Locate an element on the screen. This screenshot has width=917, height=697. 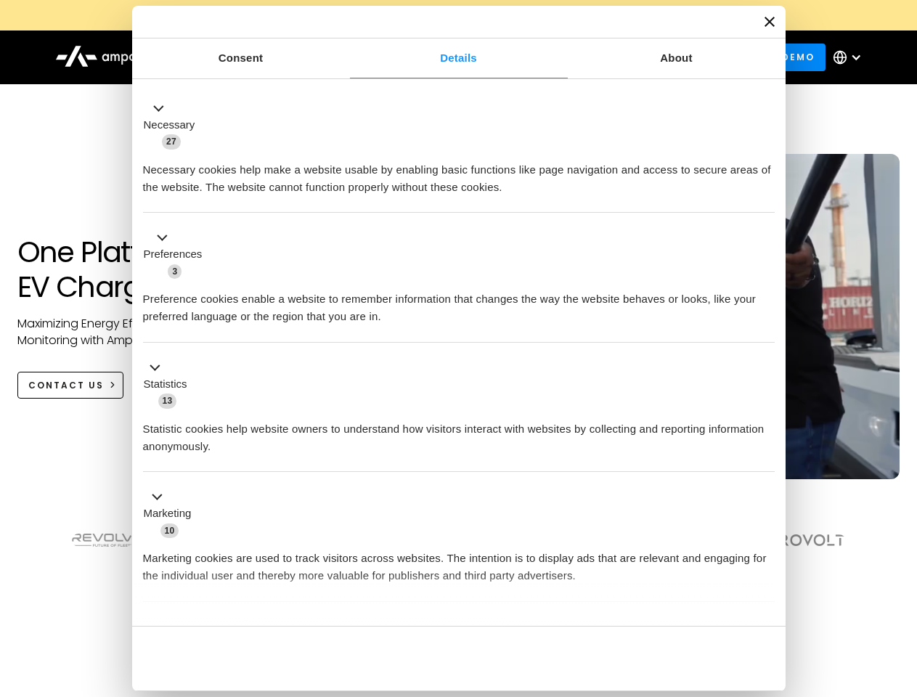
p: Maximizing Energy Efficiency, Uptime, and 24/7 Monitoring with Ampcontrol Solutions is located at coordinates (155, 332).